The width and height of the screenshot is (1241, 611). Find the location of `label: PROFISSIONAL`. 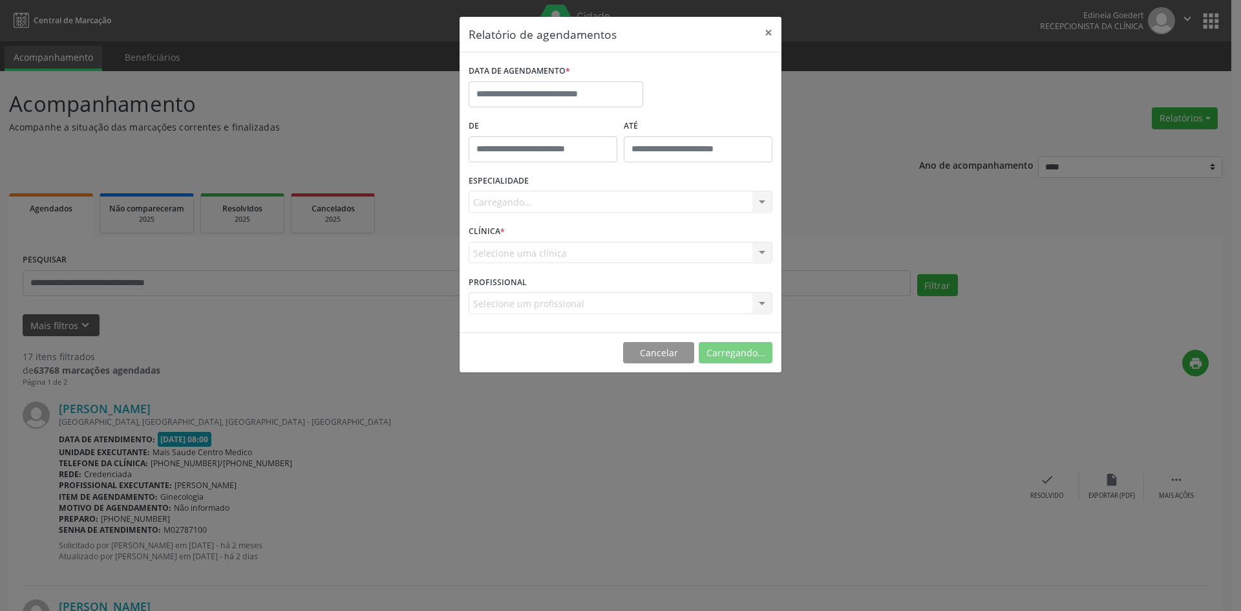

label: PROFISSIONAL is located at coordinates (498, 282).